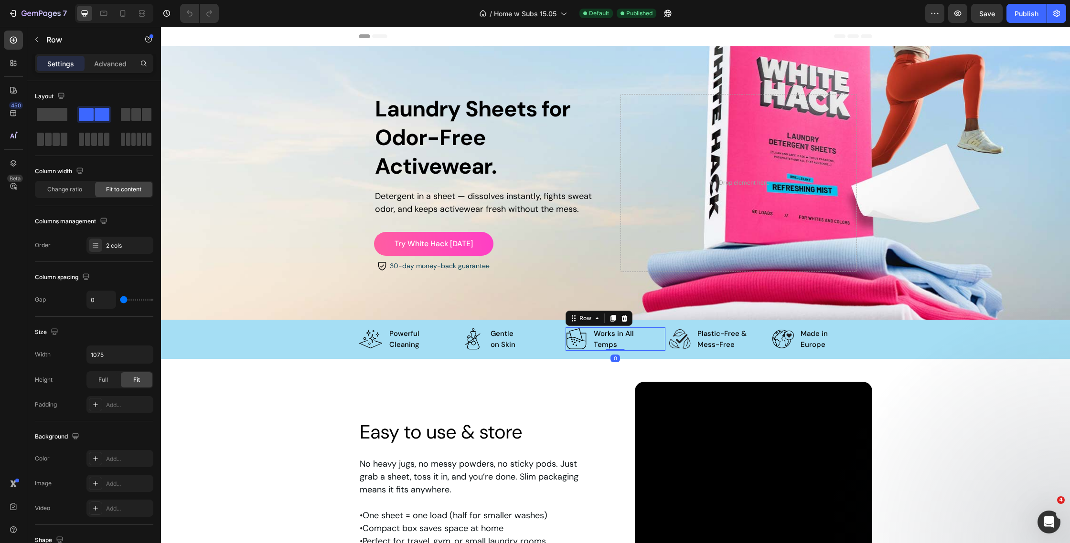  I want to click on span: Europe, so click(652, 318).